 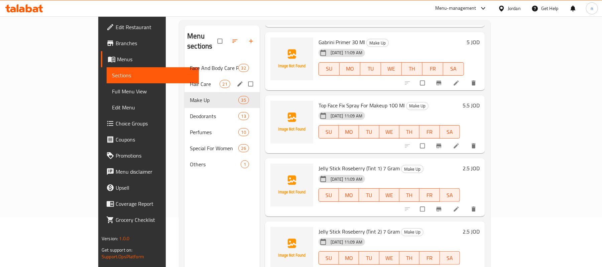 What do you see at coordinates (117, 250) in the screenshot?
I see `span: Get support on:` at bounding box center [117, 250].